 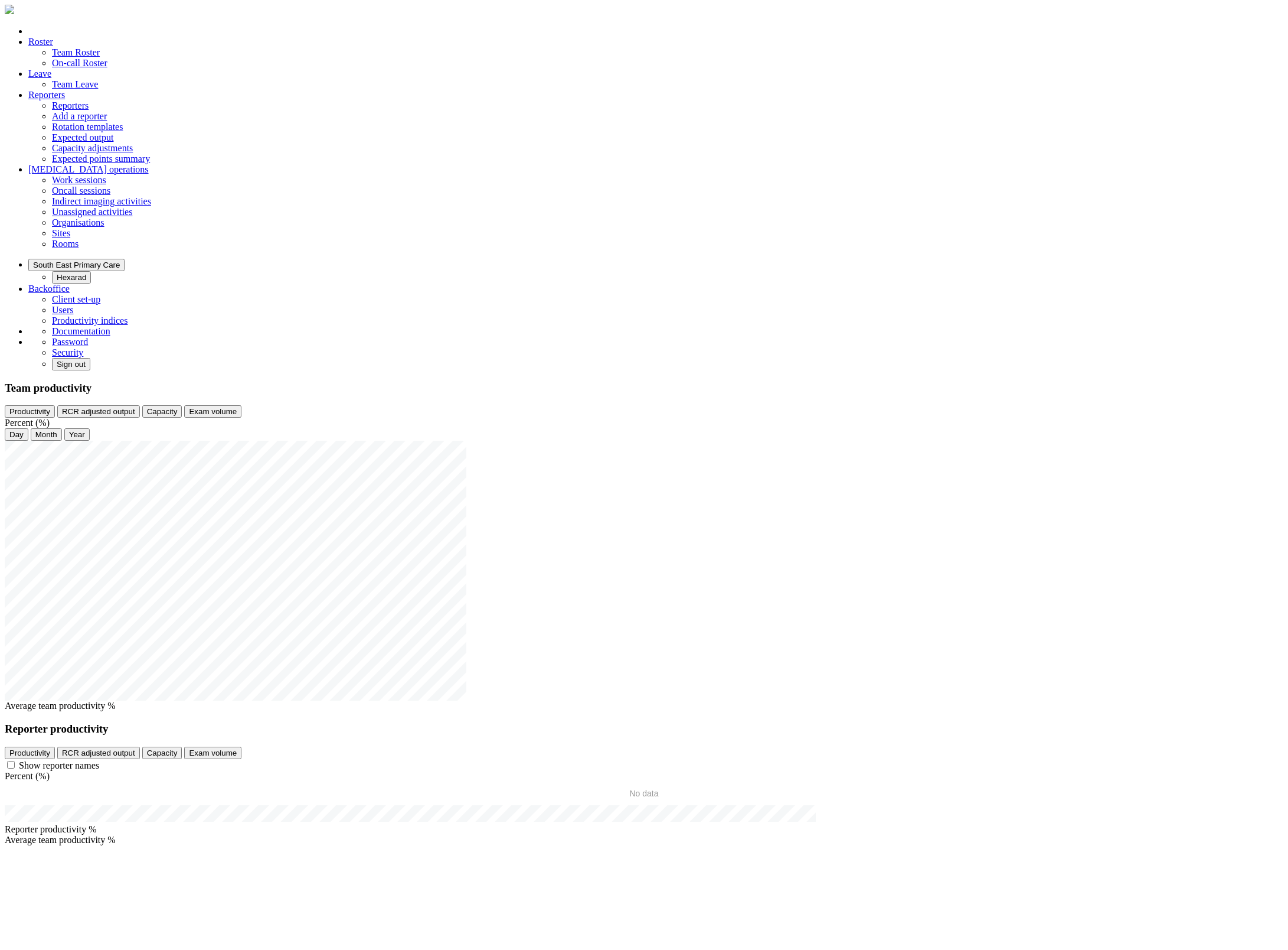 What do you see at coordinates (49, 288) in the screenshot?
I see `a: Backoffice` at bounding box center [49, 288].